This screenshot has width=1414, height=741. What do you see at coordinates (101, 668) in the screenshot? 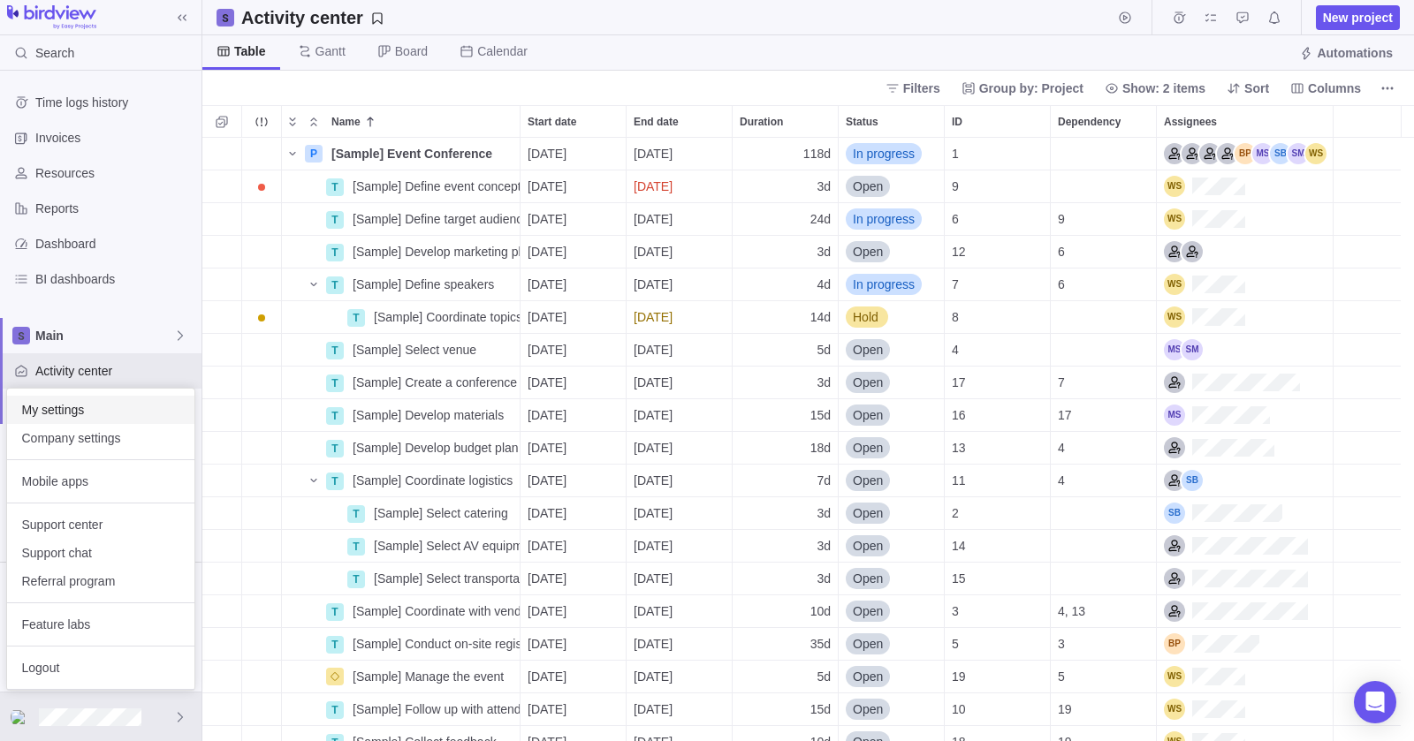
I see `a: Logout` at bounding box center [101, 668].